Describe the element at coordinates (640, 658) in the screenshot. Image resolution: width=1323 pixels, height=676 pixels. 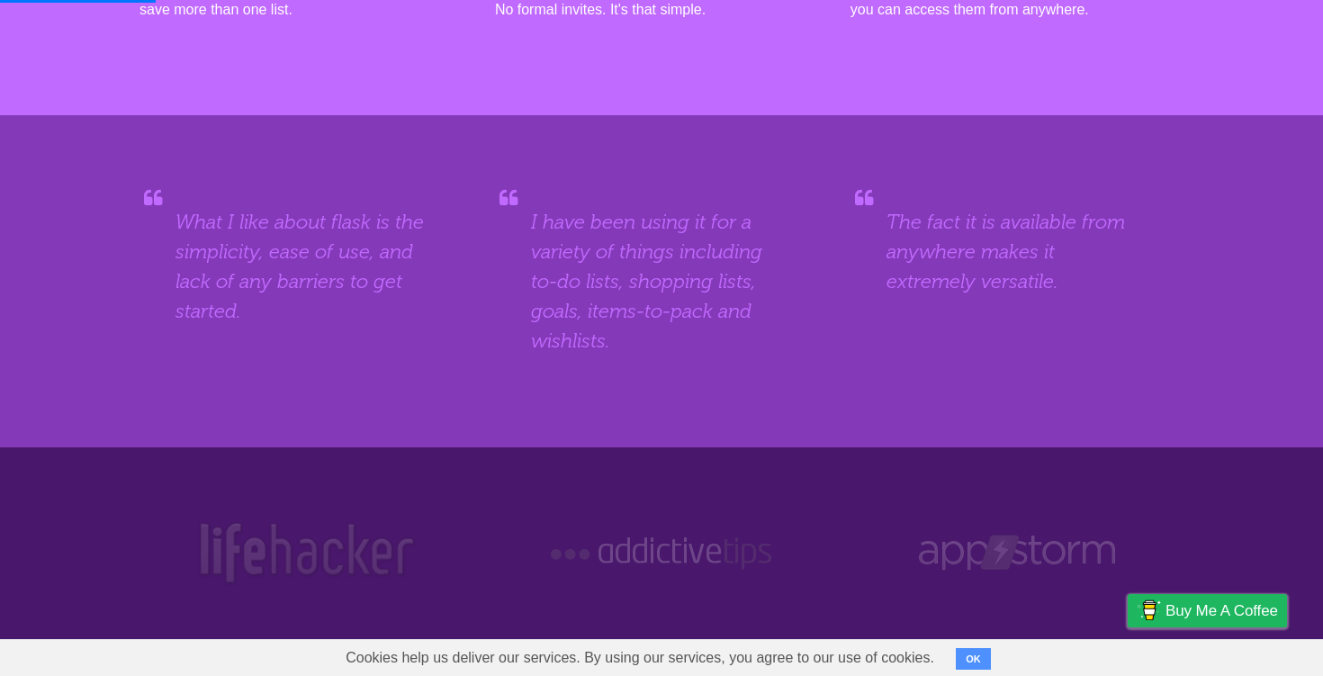
I see `span: Cookies help us deliver our services. By using our services, you agree to our use of cookies.` at that location.